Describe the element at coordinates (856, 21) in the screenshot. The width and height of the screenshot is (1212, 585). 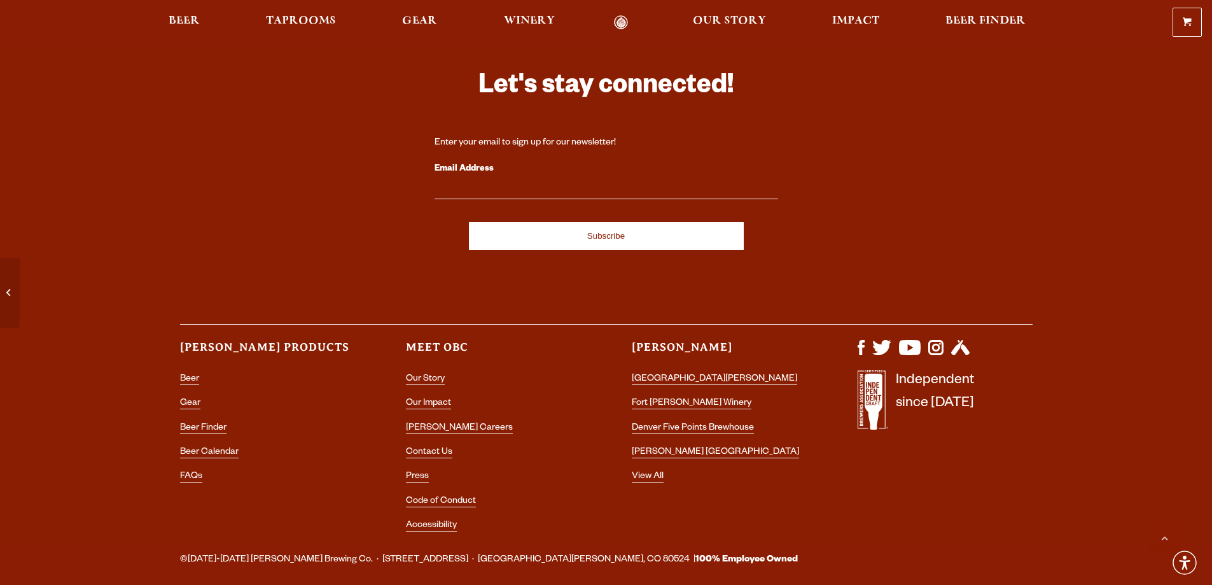
I see `span: Impact` at that location.